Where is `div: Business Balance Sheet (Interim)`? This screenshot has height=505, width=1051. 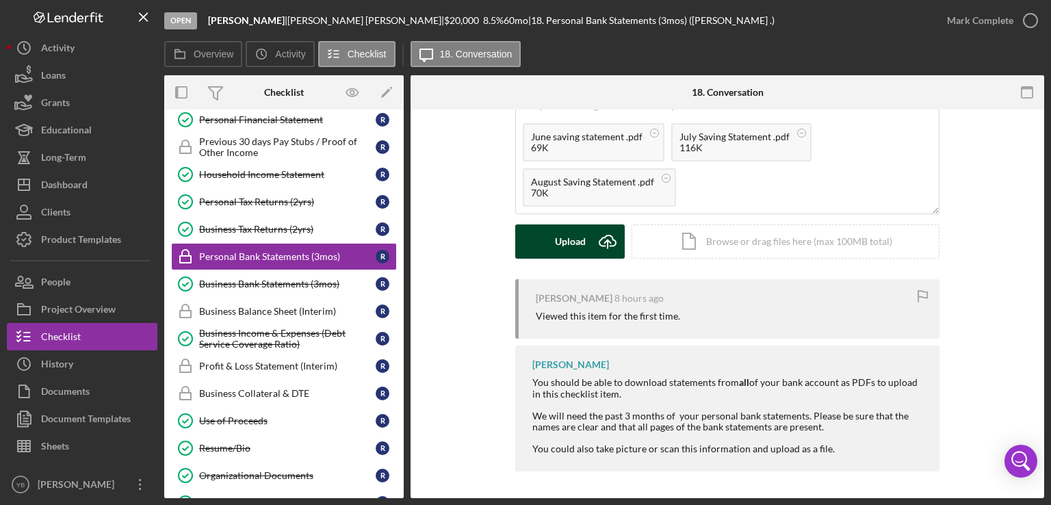
div: Business Balance Sheet (Interim) is located at coordinates (287, 311).